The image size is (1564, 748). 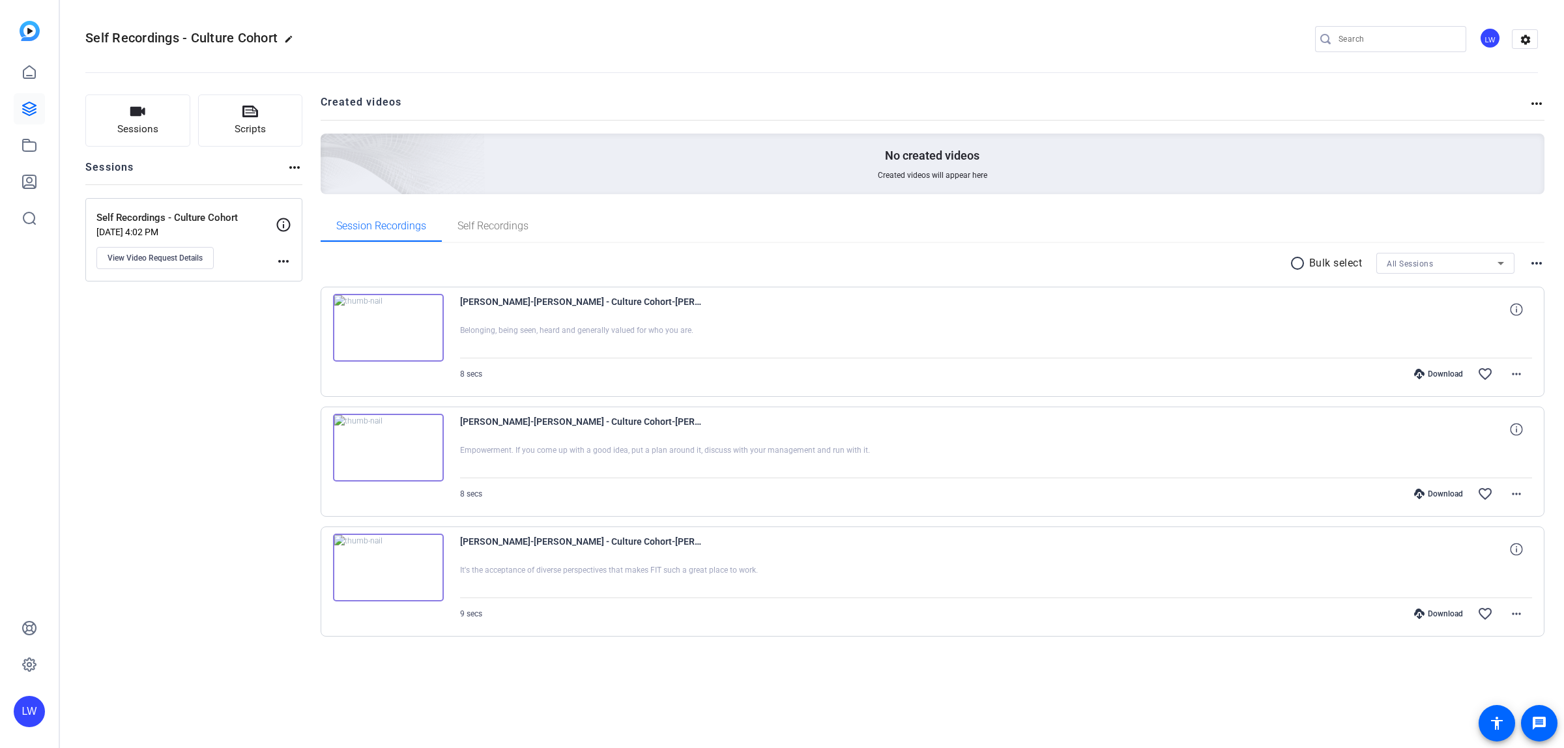 What do you see at coordinates (1336, 263) in the screenshot?
I see `p: Bulk select` at bounding box center [1336, 263].